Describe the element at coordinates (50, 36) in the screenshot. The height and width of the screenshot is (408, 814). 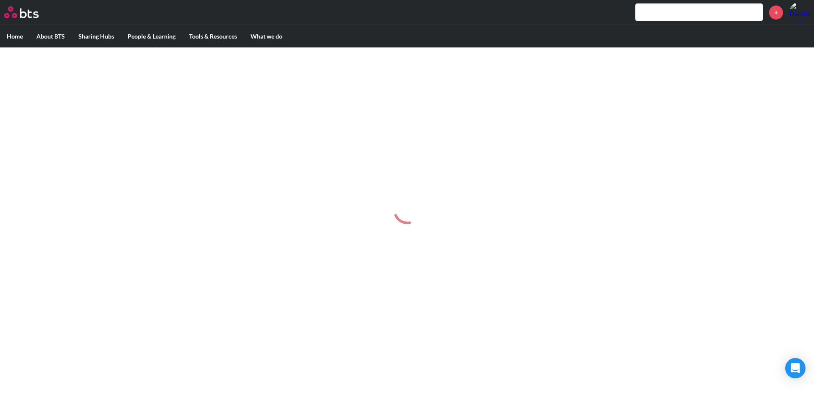
I see `label: About BTS` at that location.